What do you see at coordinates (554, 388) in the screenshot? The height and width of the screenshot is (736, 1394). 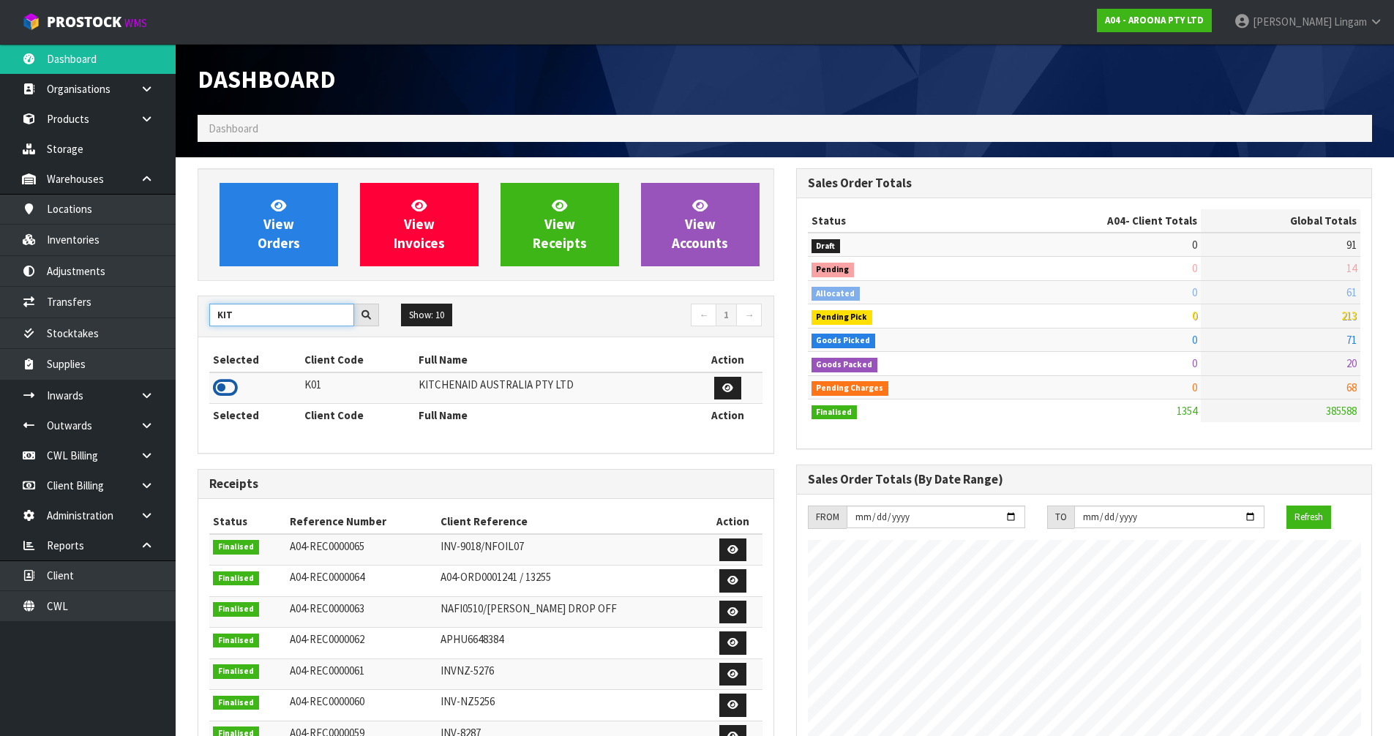 I see `td: KITCHENAID AUSTRALIA PTY LTD` at bounding box center [554, 388].